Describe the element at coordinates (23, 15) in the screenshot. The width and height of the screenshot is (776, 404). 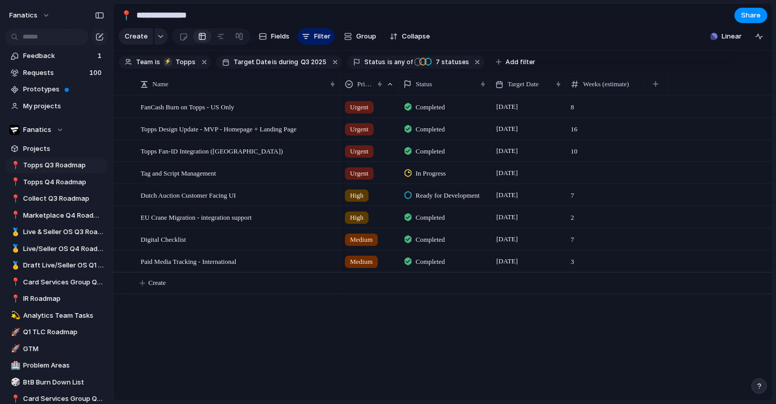
I see `span: fanatics` at that location.